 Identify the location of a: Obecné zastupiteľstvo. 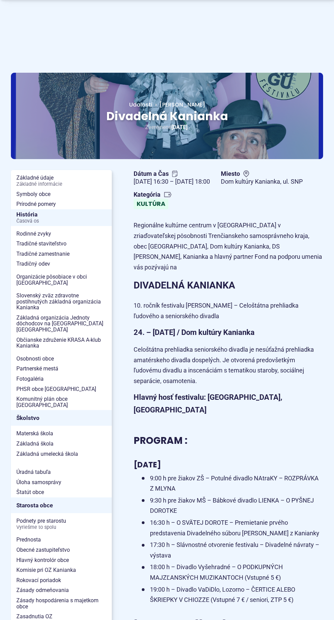
(61, 550).